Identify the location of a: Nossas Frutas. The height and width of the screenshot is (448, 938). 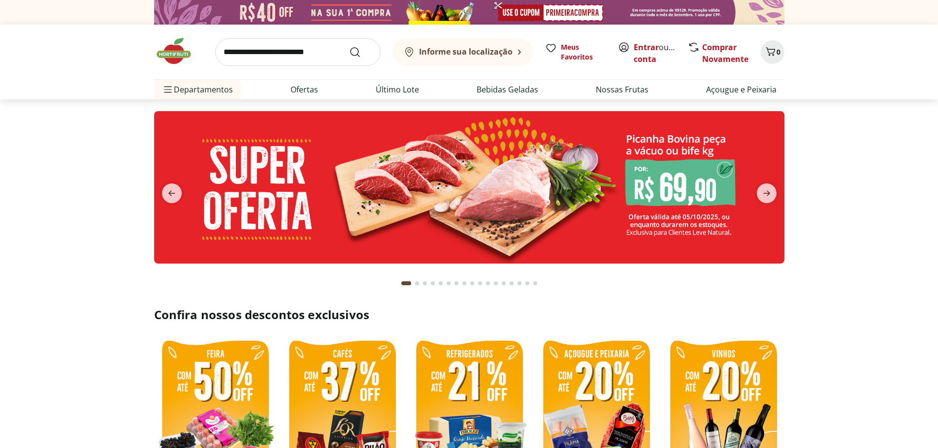
(622, 90).